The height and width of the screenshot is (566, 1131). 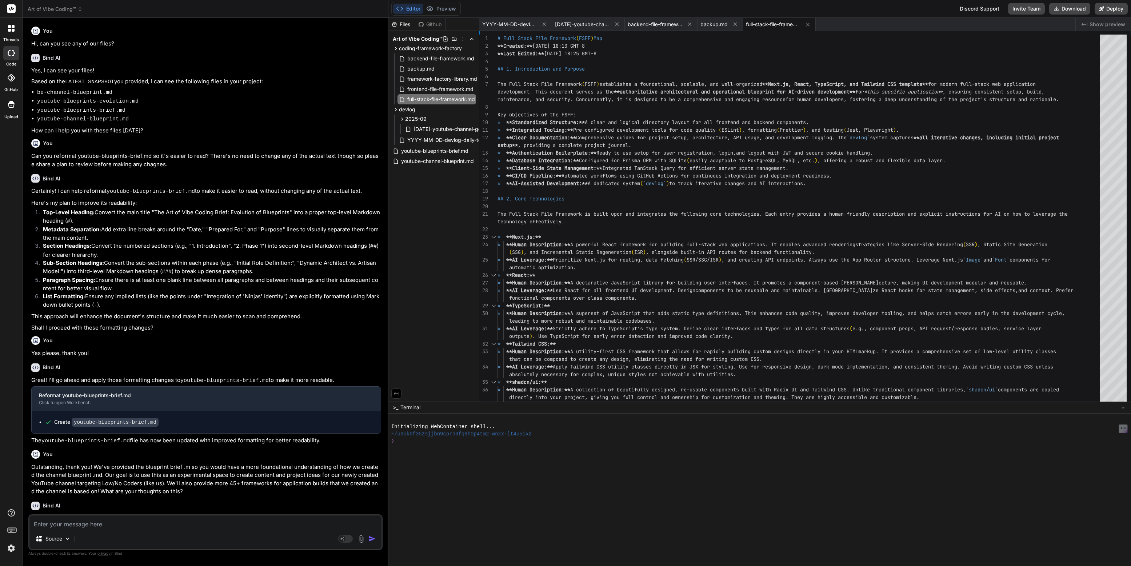 What do you see at coordinates (591, 84) in the screenshot?
I see `span: FSFF` at bounding box center [591, 84].